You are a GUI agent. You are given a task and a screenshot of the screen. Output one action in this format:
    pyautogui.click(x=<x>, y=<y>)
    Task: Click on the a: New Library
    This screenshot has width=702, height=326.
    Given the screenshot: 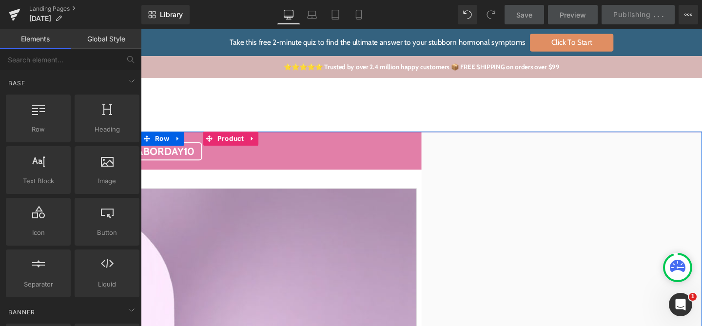 What is the action you would take?
    pyautogui.click(x=165, y=15)
    